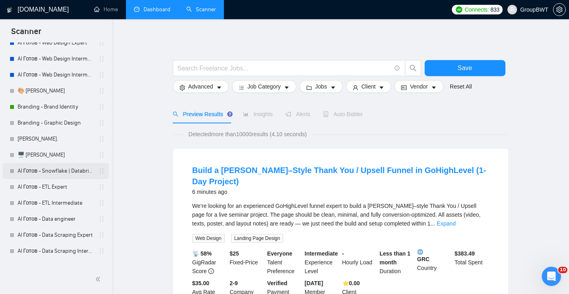  I want to click on a: Reset All, so click(461, 86).